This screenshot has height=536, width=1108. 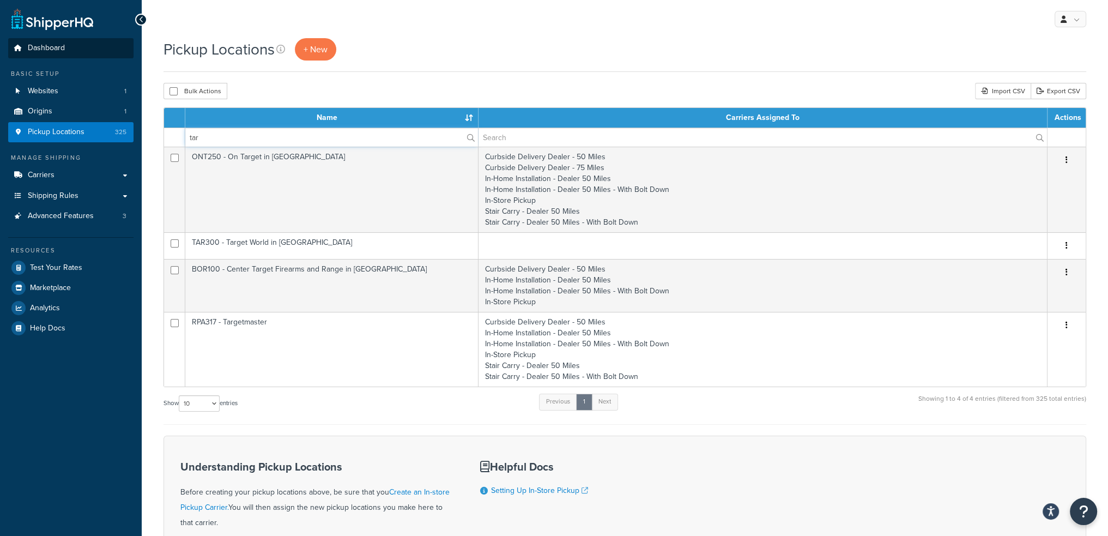 What do you see at coordinates (558, 402) in the screenshot?
I see `a: Previous` at bounding box center [558, 402].